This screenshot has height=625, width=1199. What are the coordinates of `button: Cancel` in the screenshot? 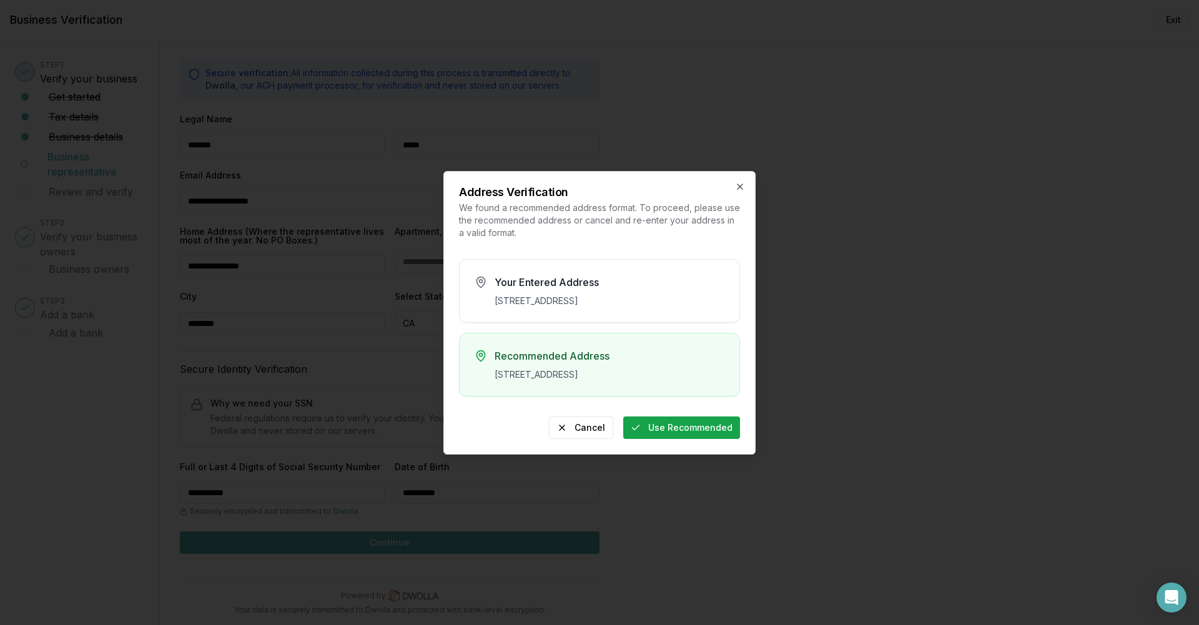 It's located at (581, 428).